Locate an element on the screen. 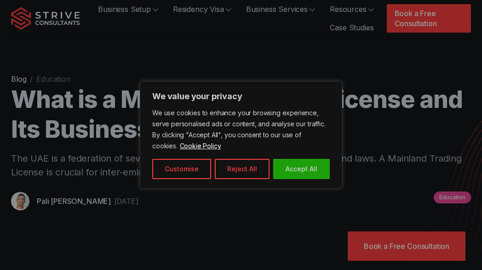 The height and width of the screenshot is (270, 482). button: Reject All is located at coordinates (242, 169).